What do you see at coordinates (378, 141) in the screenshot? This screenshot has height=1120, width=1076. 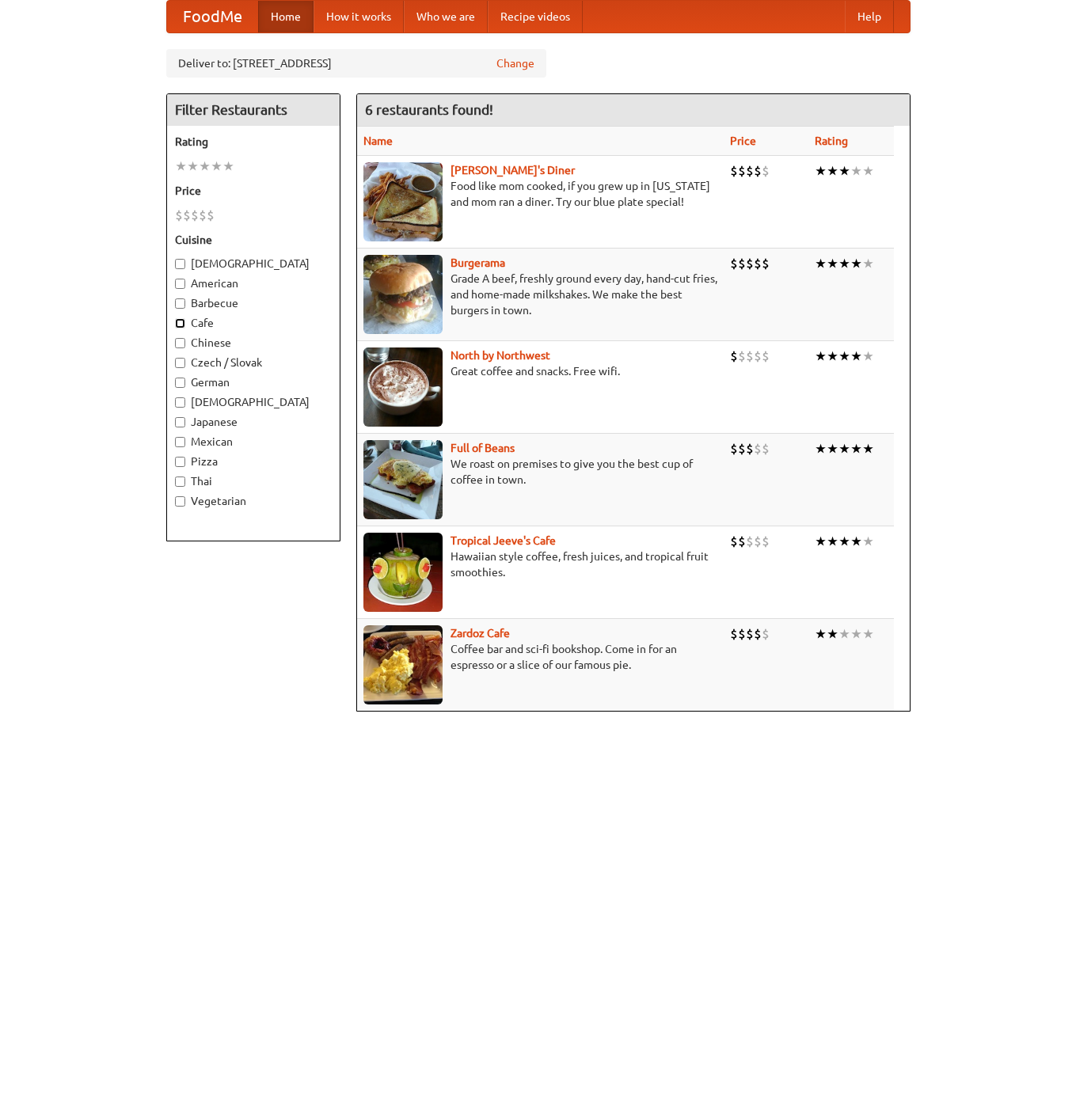 I see `a: Name` at bounding box center [378, 141].